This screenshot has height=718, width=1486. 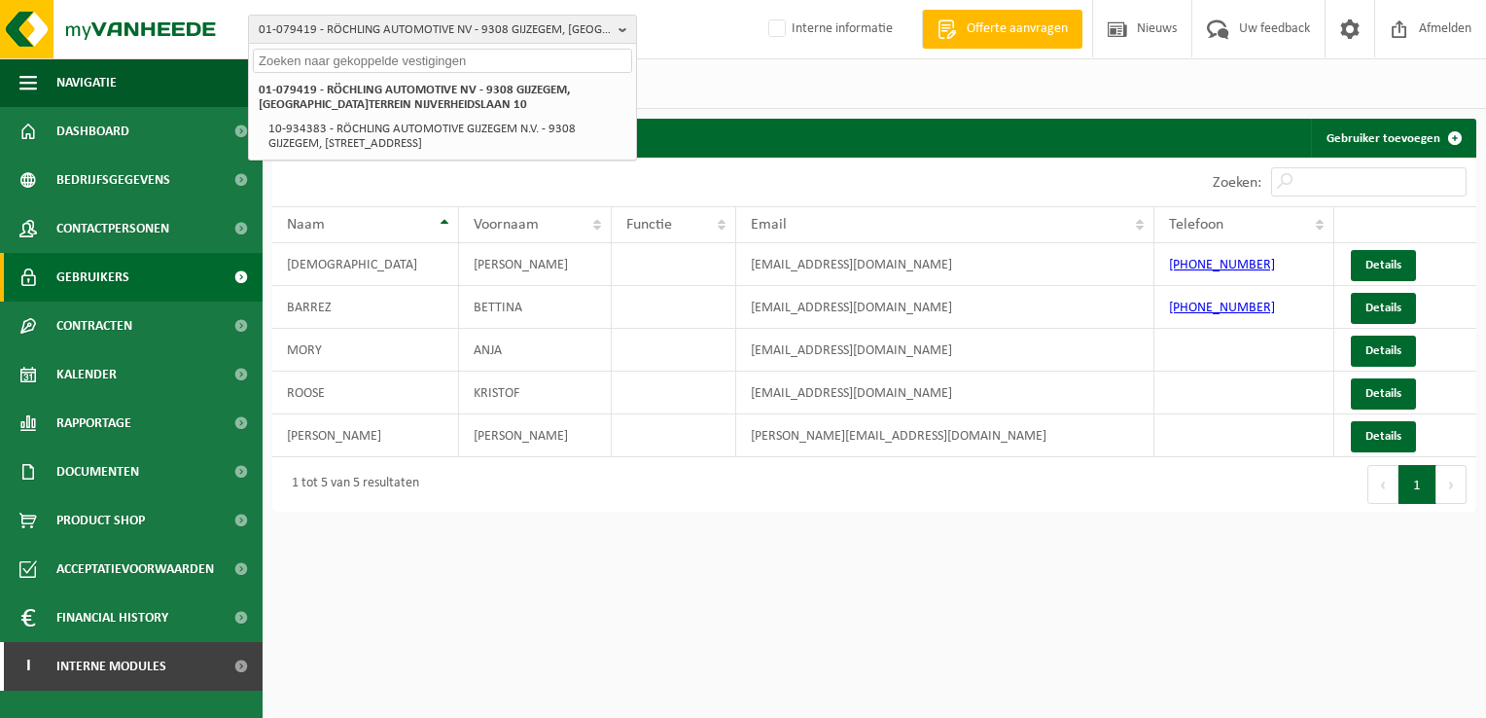 What do you see at coordinates (112, 618) in the screenshot?
I see `span: Financial History` at bounding box center [112, 618].